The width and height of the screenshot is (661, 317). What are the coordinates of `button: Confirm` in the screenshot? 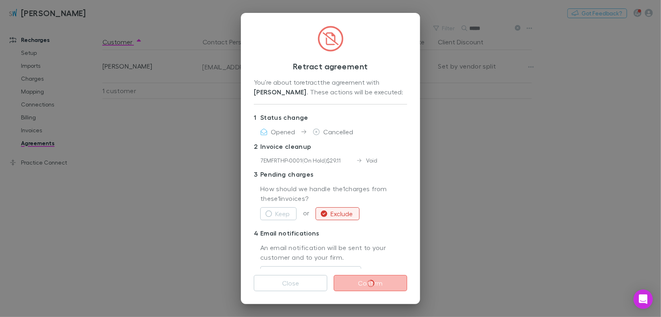 It's located at (371, 283).